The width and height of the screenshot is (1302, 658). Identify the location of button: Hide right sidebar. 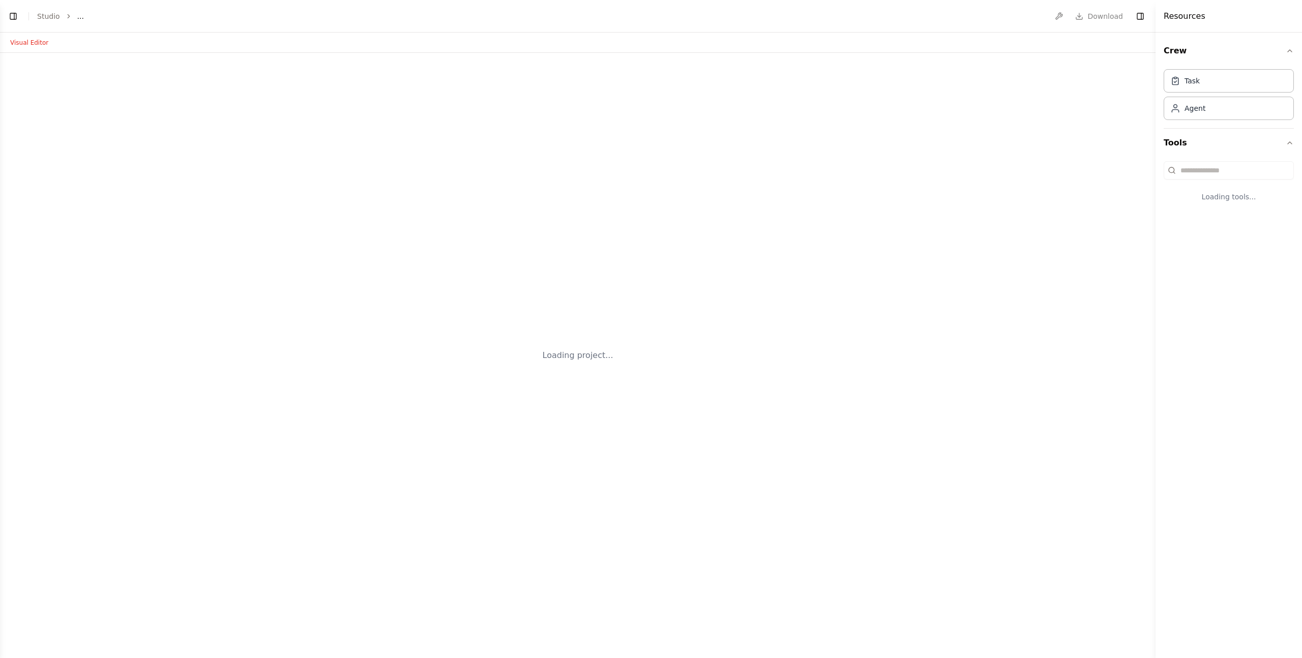
(1140, 16).